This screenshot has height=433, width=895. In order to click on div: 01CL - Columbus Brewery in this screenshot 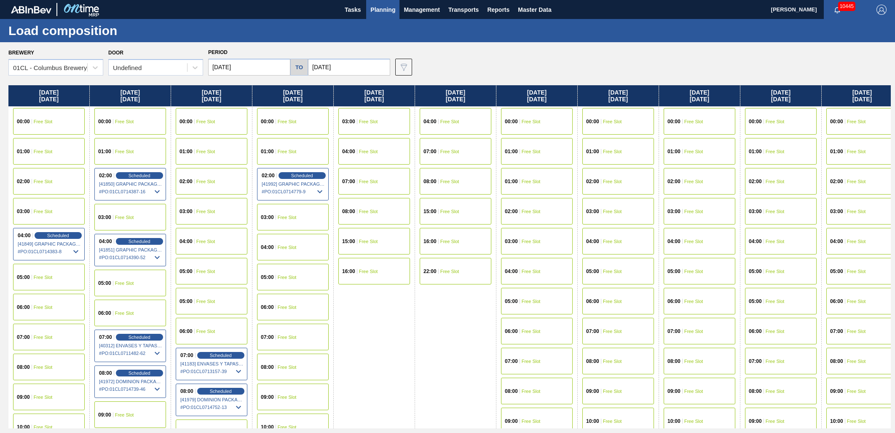, I will do `click(50, 67)`.